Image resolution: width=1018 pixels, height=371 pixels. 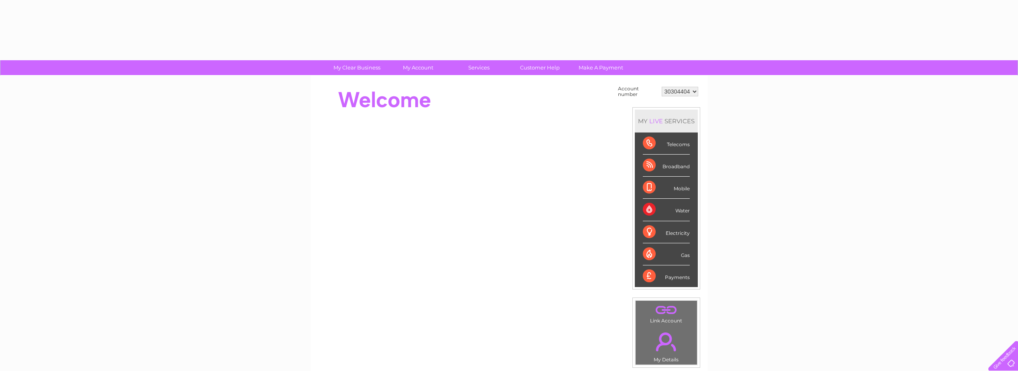 I want to click on div: Mobile, so click(x=666, y=187).